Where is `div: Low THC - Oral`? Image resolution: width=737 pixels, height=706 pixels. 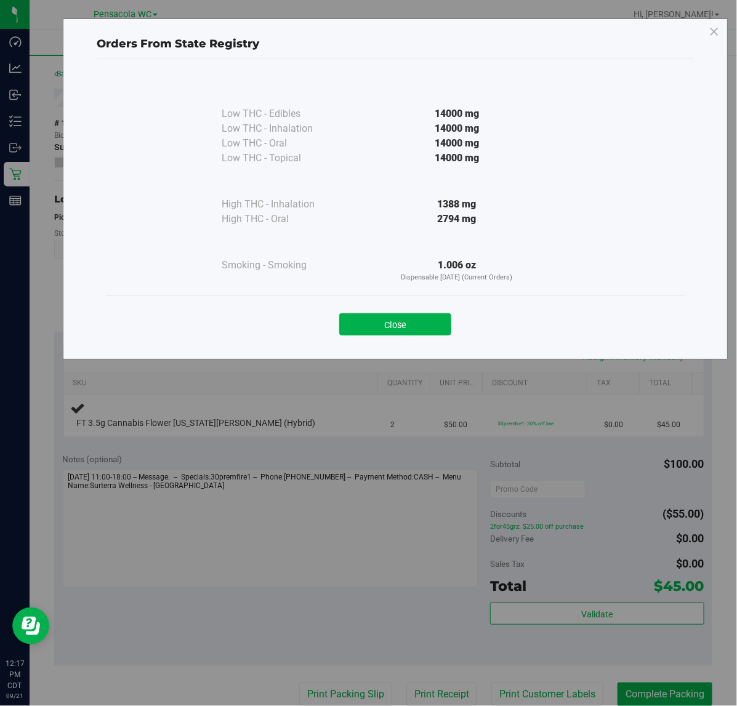
div: Low THC - Oral is located at coordinates (283, 143).